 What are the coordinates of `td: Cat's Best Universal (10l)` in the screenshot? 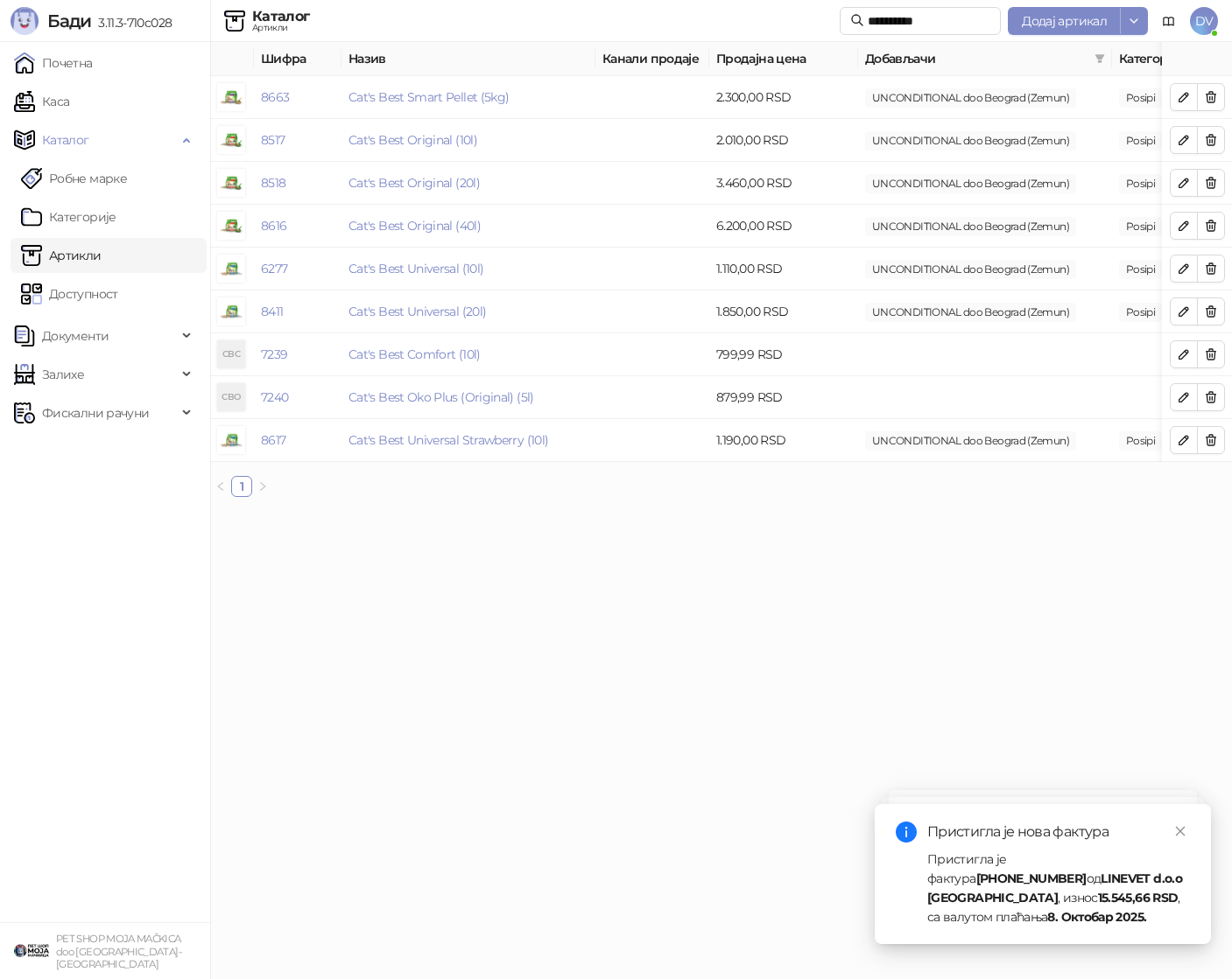 It's located at (468, 269).